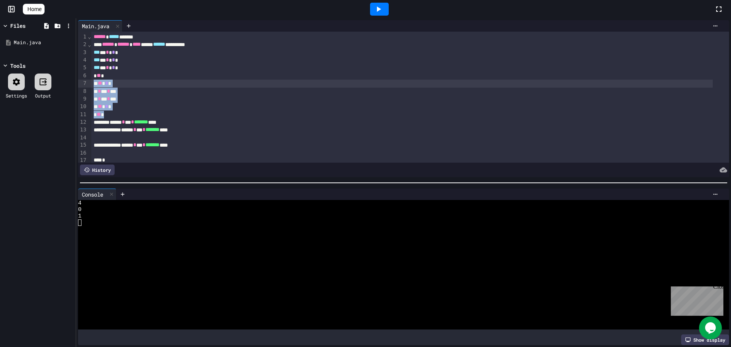 This screenshot has height=347, width=731. Describe the element at coordinates (83, 91) in the screenshot. I see `div: 8` at that location.